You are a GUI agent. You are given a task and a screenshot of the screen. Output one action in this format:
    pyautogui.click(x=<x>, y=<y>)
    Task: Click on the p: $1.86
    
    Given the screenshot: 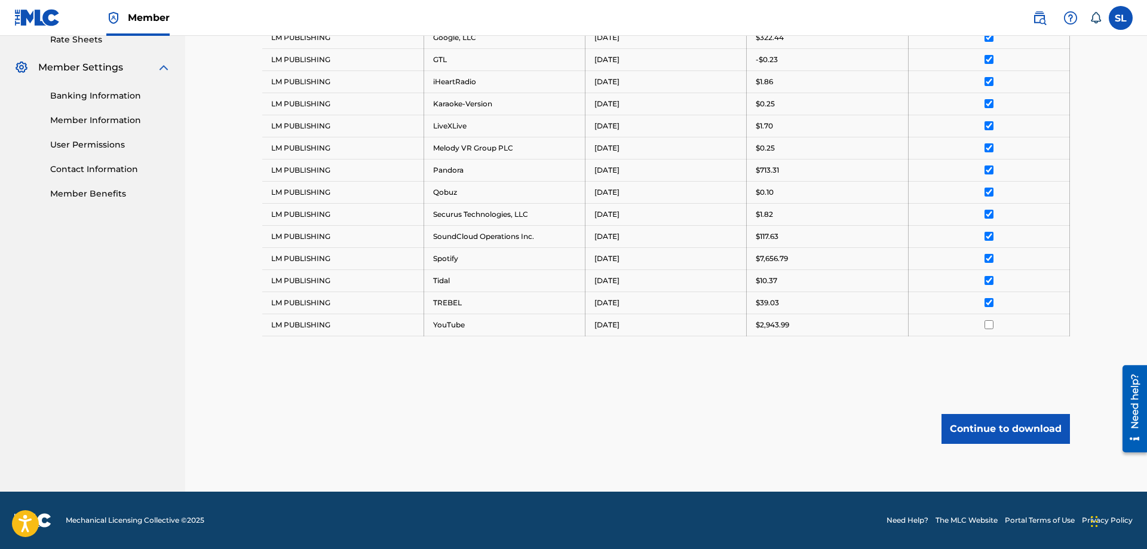 What is the action you would take?
    pyautogui.click(x=764, y=82)
    